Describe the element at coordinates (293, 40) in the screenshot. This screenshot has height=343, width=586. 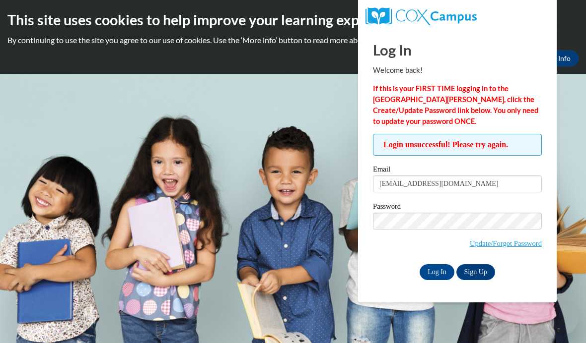
I see `p: By continuing to use the site you agree to our use of cookies. Use the ‘More info’ button to read...` at that location.